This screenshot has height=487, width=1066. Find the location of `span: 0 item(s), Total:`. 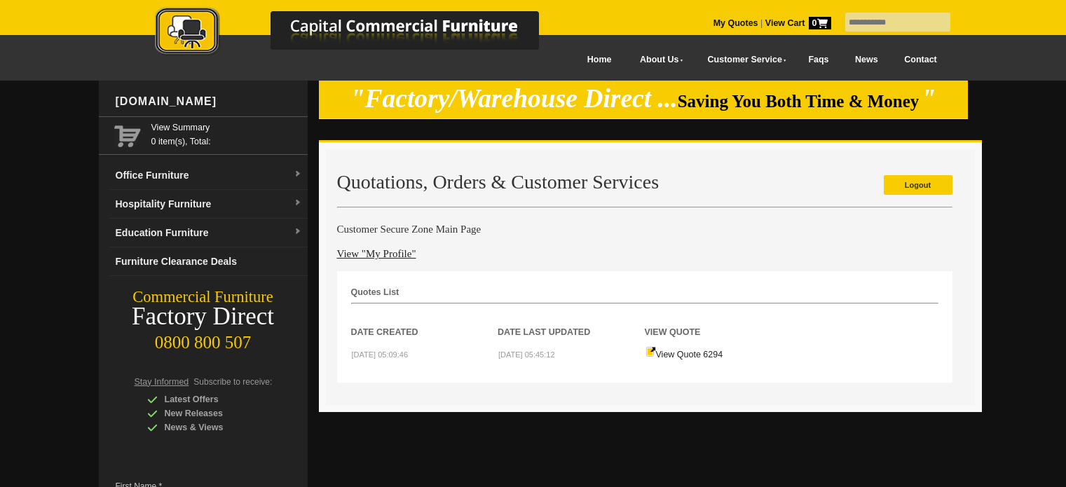

span: 0 item(s), Total: is located at coordinates (226, 133).